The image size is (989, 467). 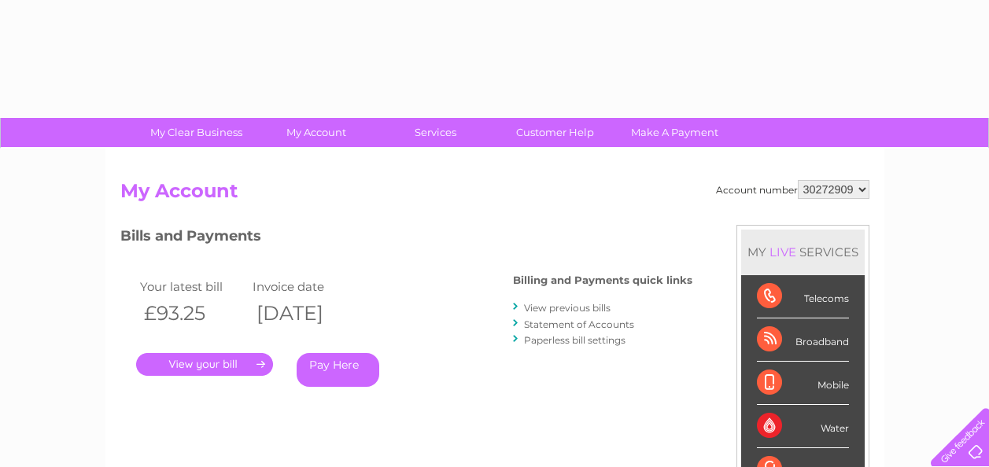 I want to click on div: MY SERVICES, so click(x=803, y=252).